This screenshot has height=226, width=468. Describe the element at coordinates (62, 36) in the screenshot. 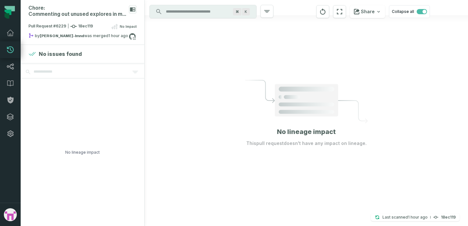

I see `strong: gabe-cohen-lmnd` at that location.